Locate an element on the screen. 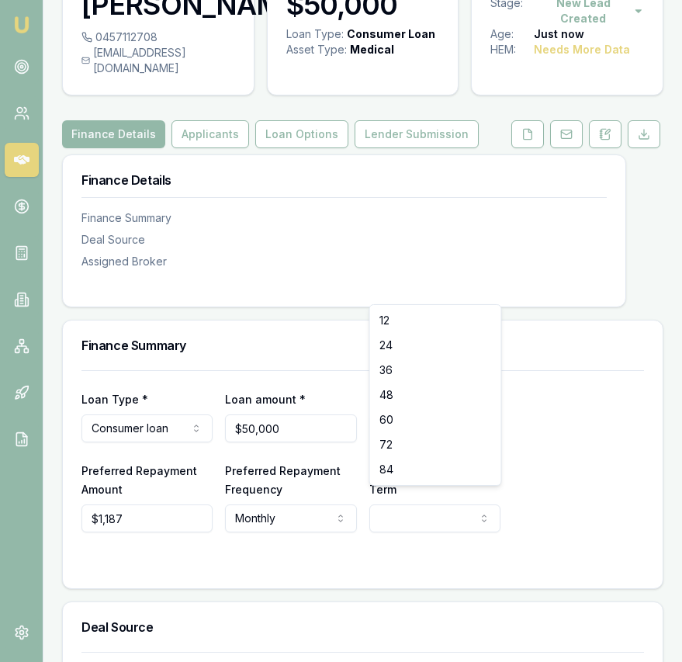 This screenshot has height=662, width=682. span: 24 is located at coordinates (386, 345).